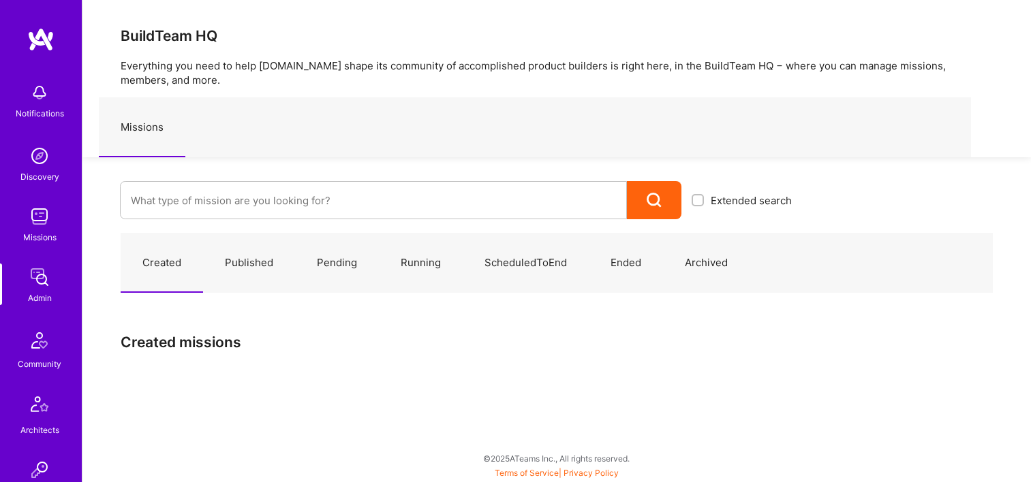 The height and width of the screenshot is (482, 1031). I want to click on img: bell, so click(40, 93).